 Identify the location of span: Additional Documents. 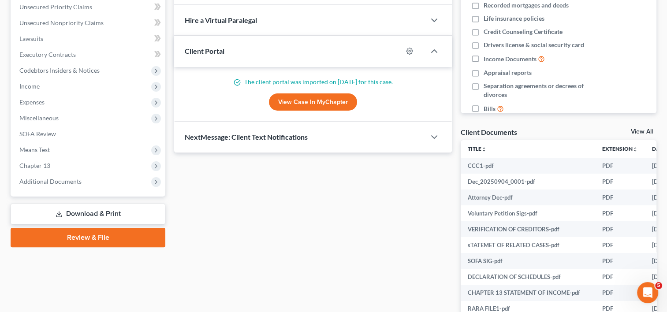
(50, 181).